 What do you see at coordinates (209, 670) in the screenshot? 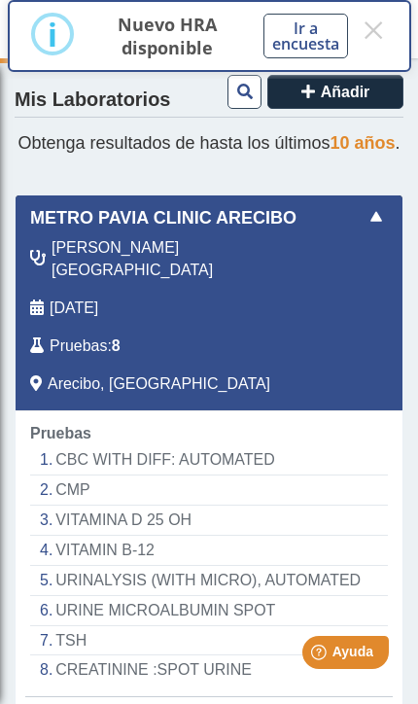
I see `li: CREATININE :SPOT URINE` at bounding box center [209, 670].